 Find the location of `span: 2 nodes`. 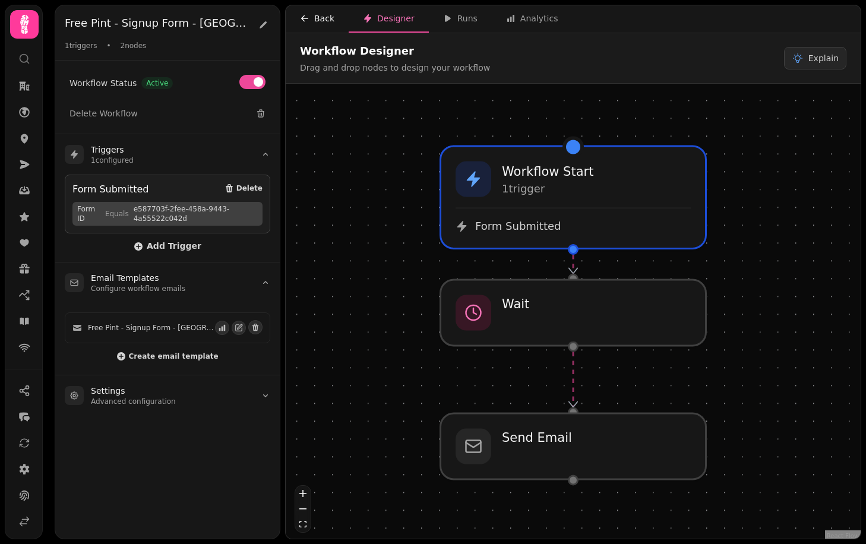

span: 2 nodes is located at coordinates (134, 46).